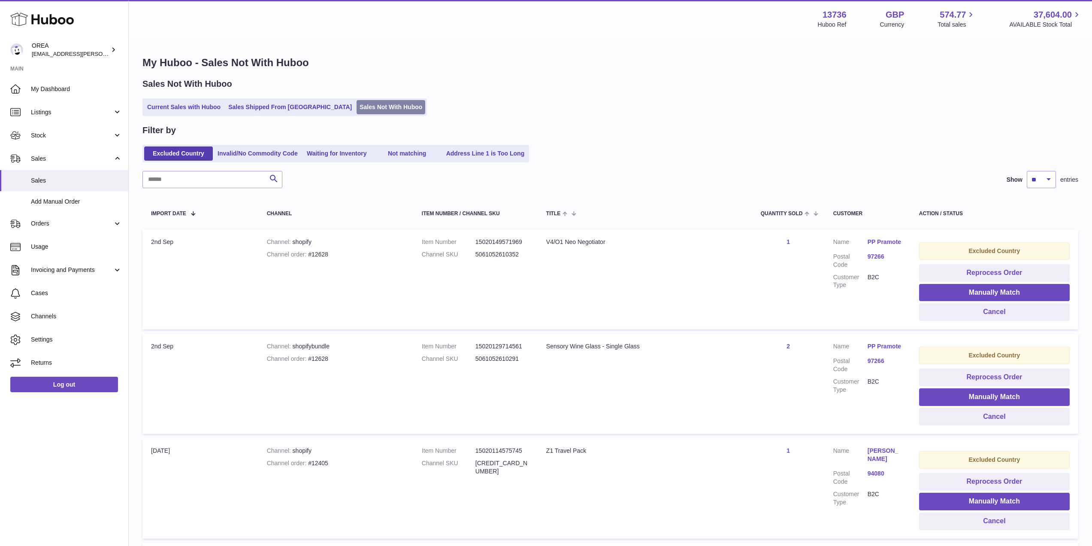 The height and width of the screenshot is (546, 1092). What do you see at coordinates (502, 450) in the screenshot?
I see `dd: 15020114575745` at bounding box center [502, 450].